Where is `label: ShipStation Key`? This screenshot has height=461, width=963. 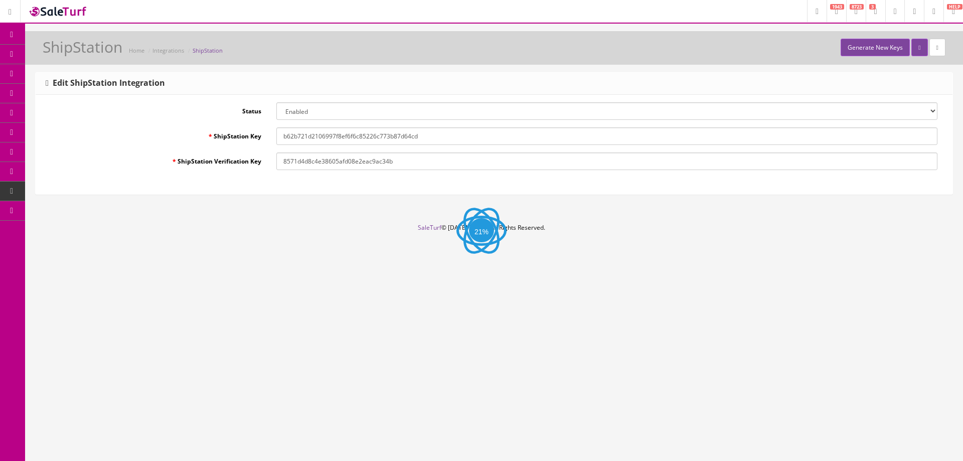 label: ShipStation Key is located at coordinates (156, 134).